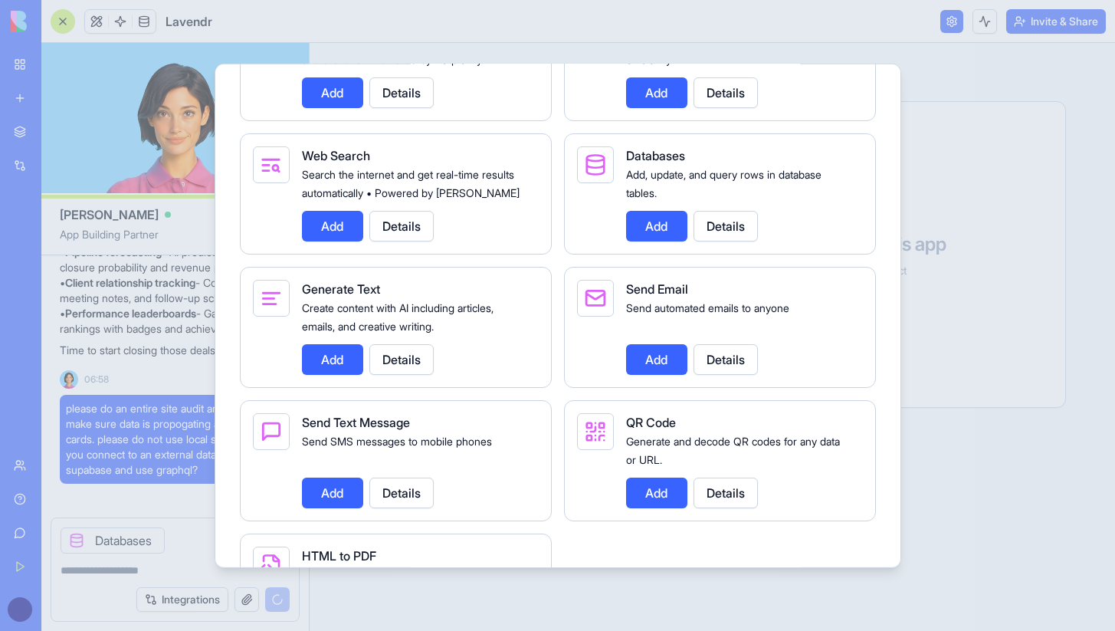 The width and height of the screenshot is (1115, 631). What do you see at coordinates (732, 49) in the screenshot?
I see `span: Extract data from websites automatically and efficiently.` at bounding box center [732, 49].